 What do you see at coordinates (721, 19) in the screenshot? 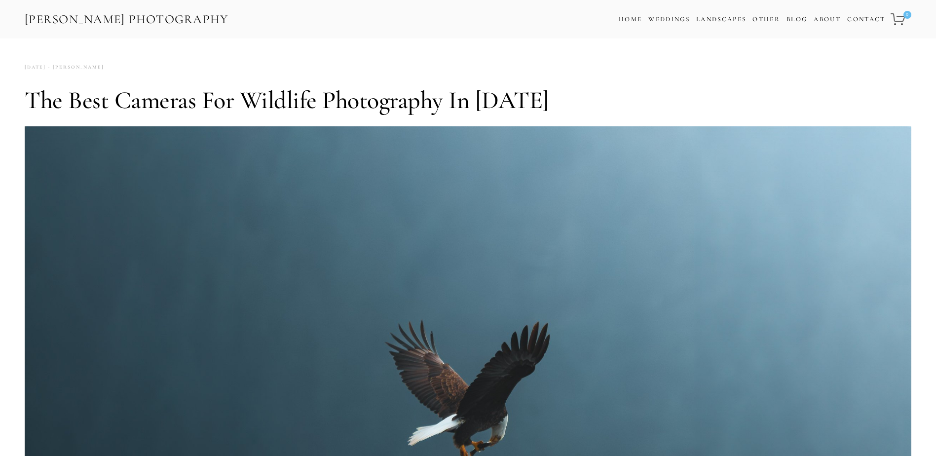
I see `a: Landscapes` at bounding box center [721, 19].